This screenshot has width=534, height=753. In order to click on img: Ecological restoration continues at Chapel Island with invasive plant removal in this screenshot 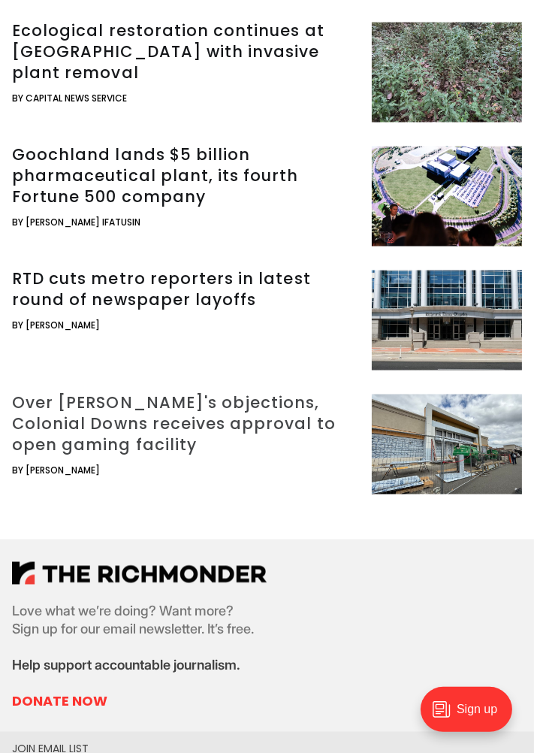, I will do `click(447, 72)`.